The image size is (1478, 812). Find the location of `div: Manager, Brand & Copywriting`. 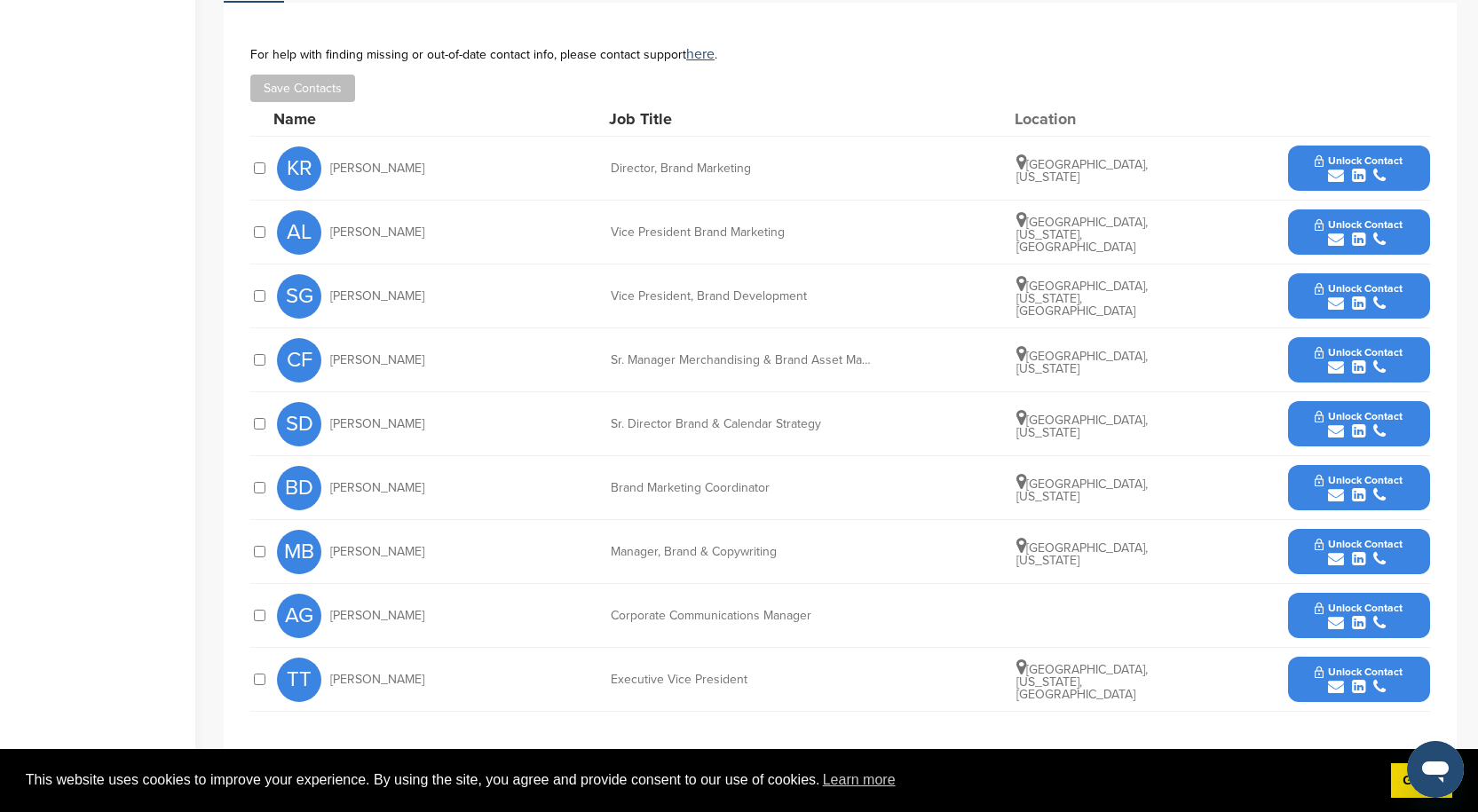

div: Manager, Brand & Copywriting is located at coordinates (744, 552).